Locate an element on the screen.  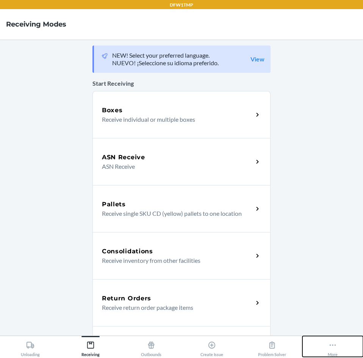
h5: ASN Receive is located at coordinates (124, 157).